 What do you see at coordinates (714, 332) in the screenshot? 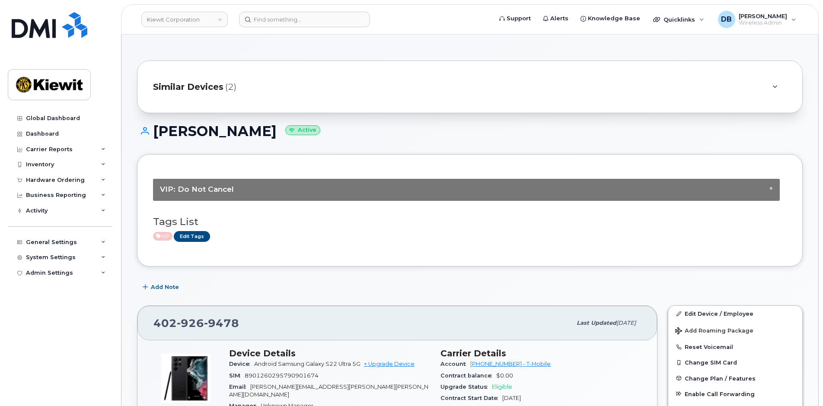
I see `span: Add Roaming Package` at bounding box center [714, 332].